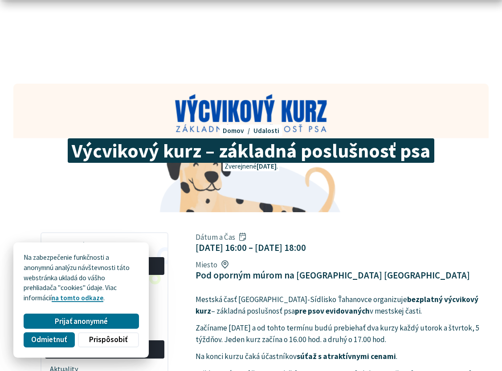 The height and width of the screenshot is (371, 502). Describe the element at coordinates (81, 322) in the screenshot. I see `span: Prijať anonymné` at that location.